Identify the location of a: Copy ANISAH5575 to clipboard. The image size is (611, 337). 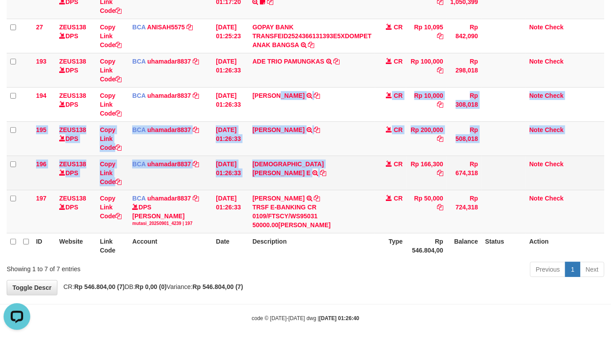
(190, 27).